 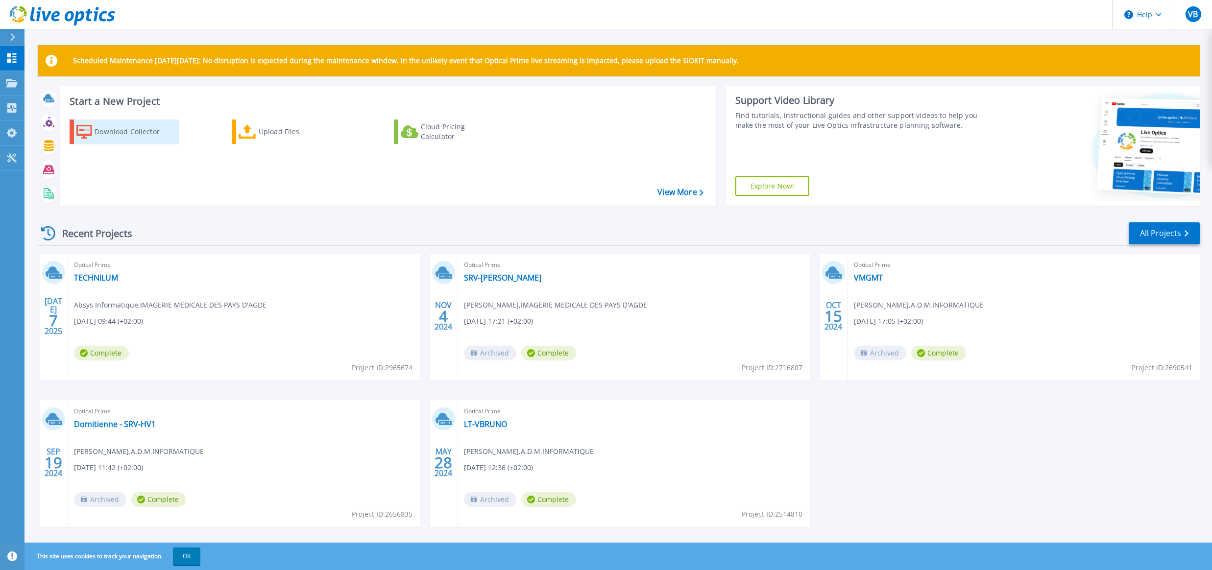 I want to click on span: 7, so click(x=53, y=320).